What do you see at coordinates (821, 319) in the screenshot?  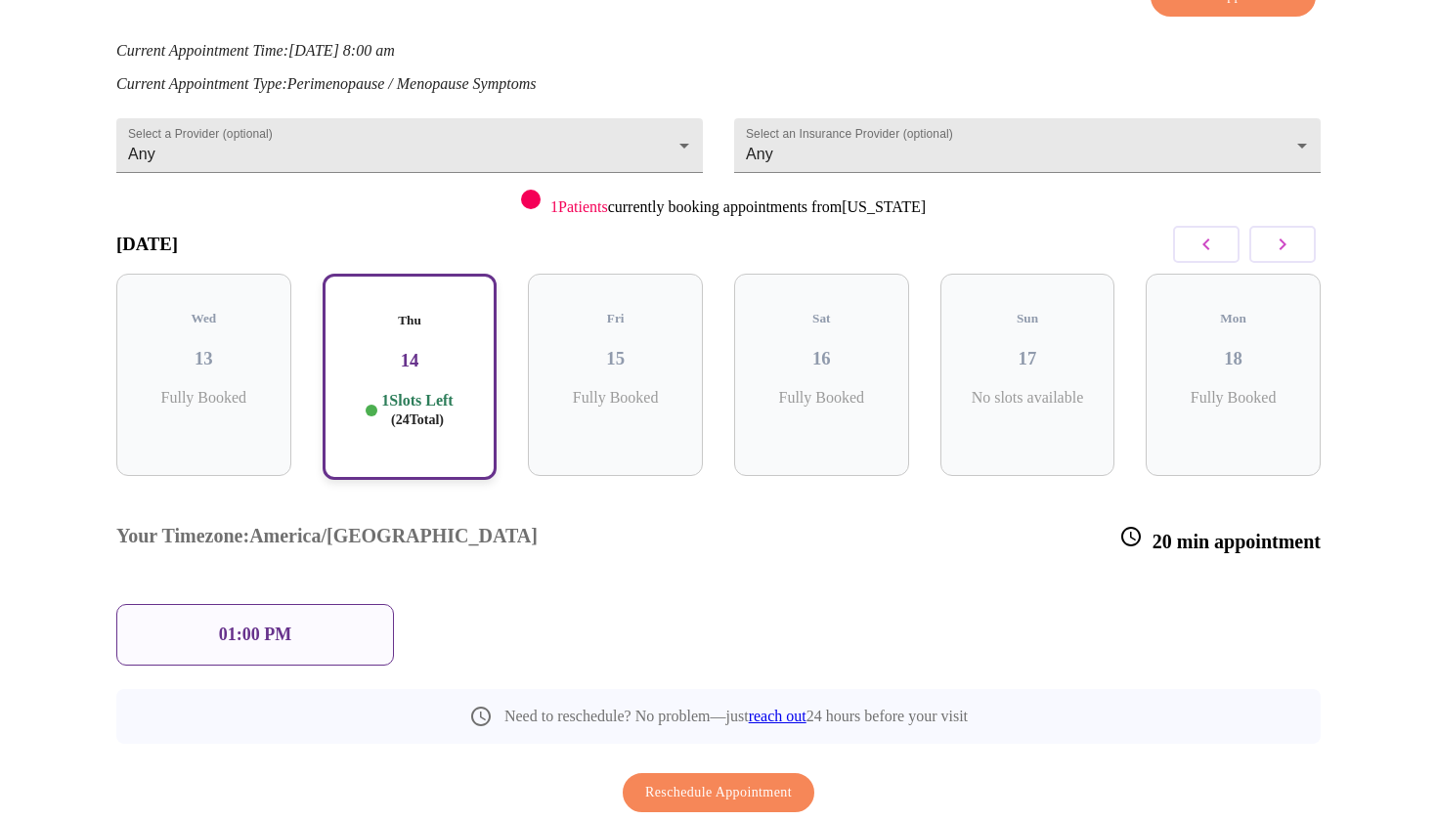 I see `h5: Sat` at bounding box center [821, 319].